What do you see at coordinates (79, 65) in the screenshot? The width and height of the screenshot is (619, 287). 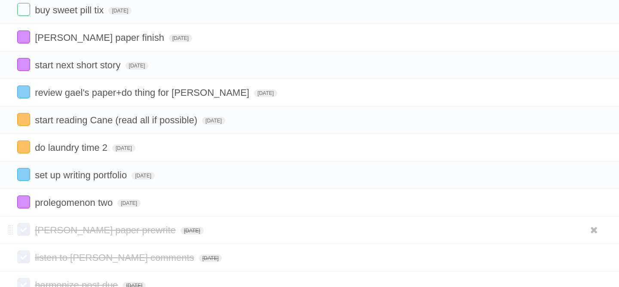 I see `span: start next short story` at bounding box center [79, 65].